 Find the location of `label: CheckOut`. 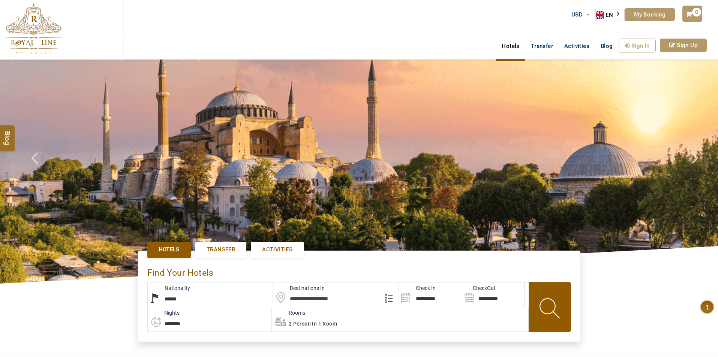

label: CheckOut is located at coordinates (478, 288).